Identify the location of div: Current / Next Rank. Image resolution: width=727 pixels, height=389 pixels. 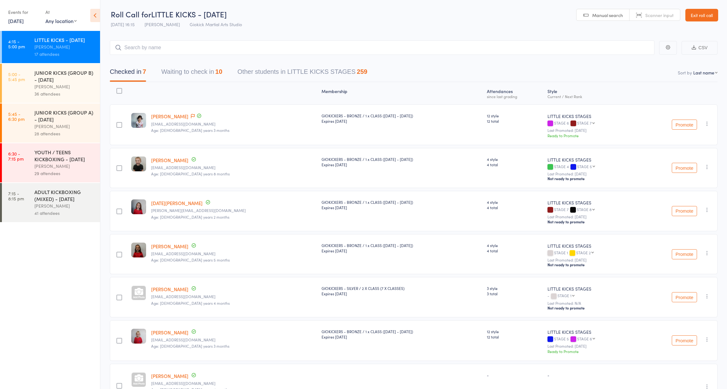
(590, 96).